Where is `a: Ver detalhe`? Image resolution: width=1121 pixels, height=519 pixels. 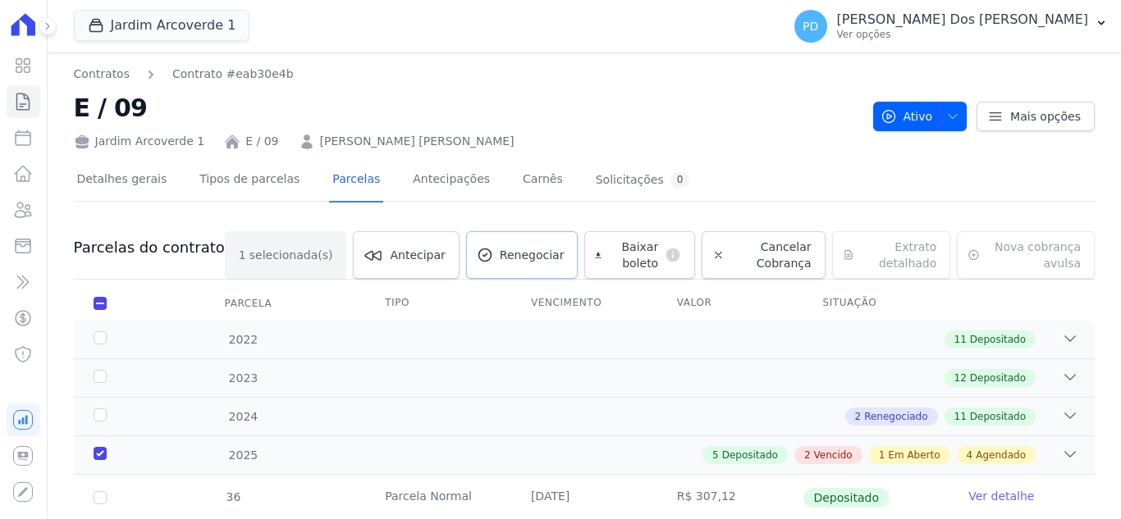
a: Ver detalhe is located at coordinates (1001, 496).